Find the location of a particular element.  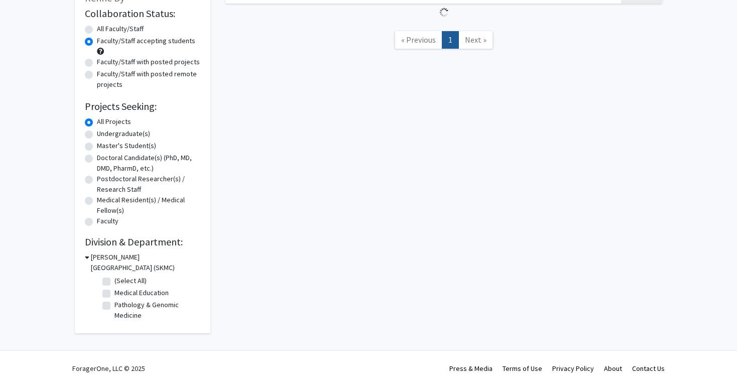

a: 1 is located at coordinates (451, 40).